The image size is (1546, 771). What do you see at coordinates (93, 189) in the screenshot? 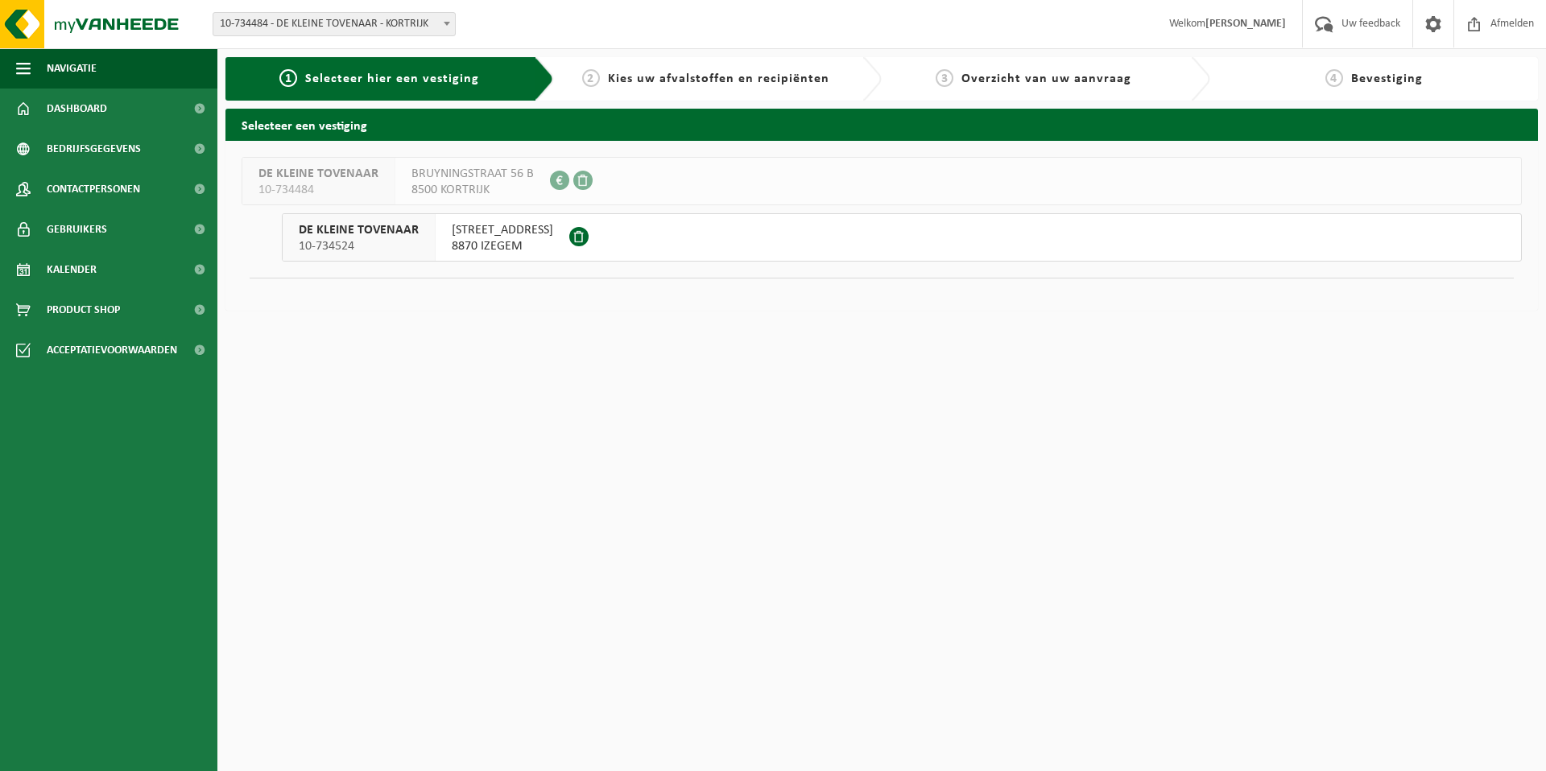
I see `span: Contactpersonen` at bounding box center [93, 189].